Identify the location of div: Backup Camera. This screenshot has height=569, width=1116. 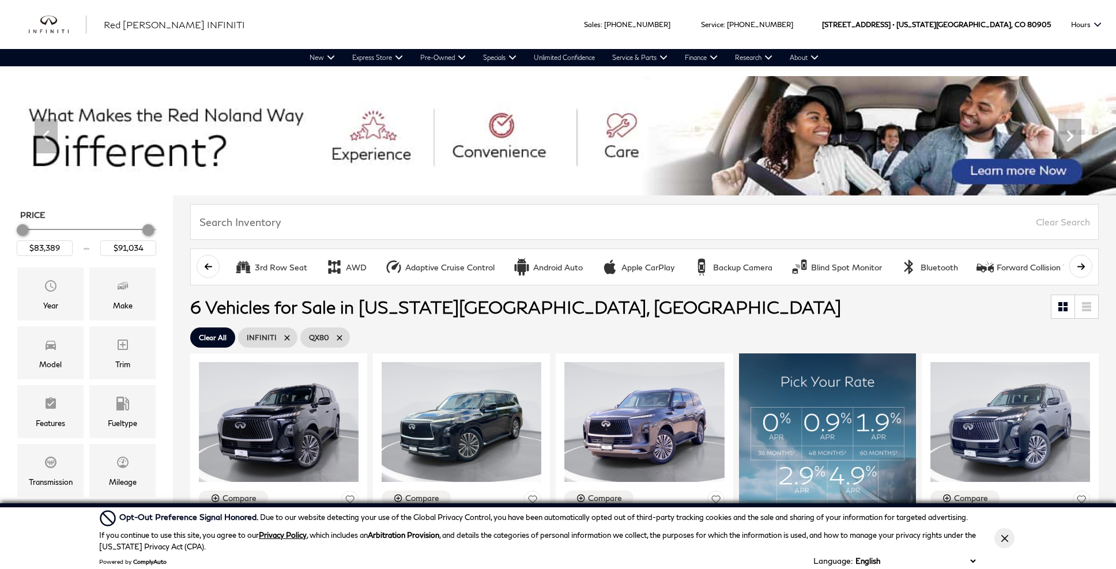
(742, 267).